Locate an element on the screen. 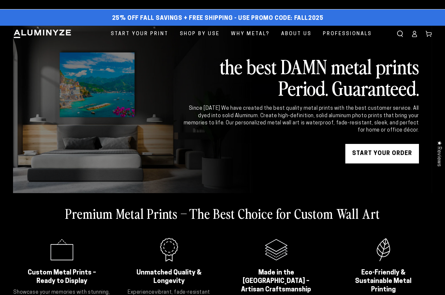 The image size is (445, 295). a: Why Metal? is located at coordinates (250, 34).